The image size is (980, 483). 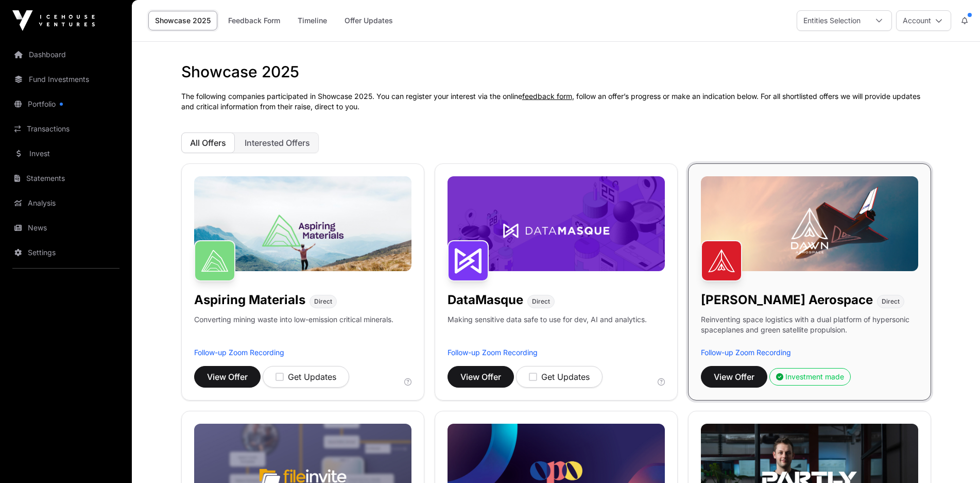 I want to click on img: Dawn Aerospace, so click(x=722, y=261).